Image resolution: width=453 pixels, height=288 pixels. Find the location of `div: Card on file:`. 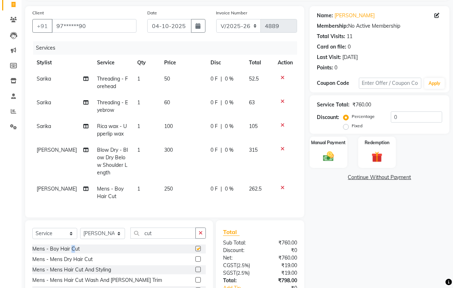

div: Card on file: is located at coordinates (332, 47).